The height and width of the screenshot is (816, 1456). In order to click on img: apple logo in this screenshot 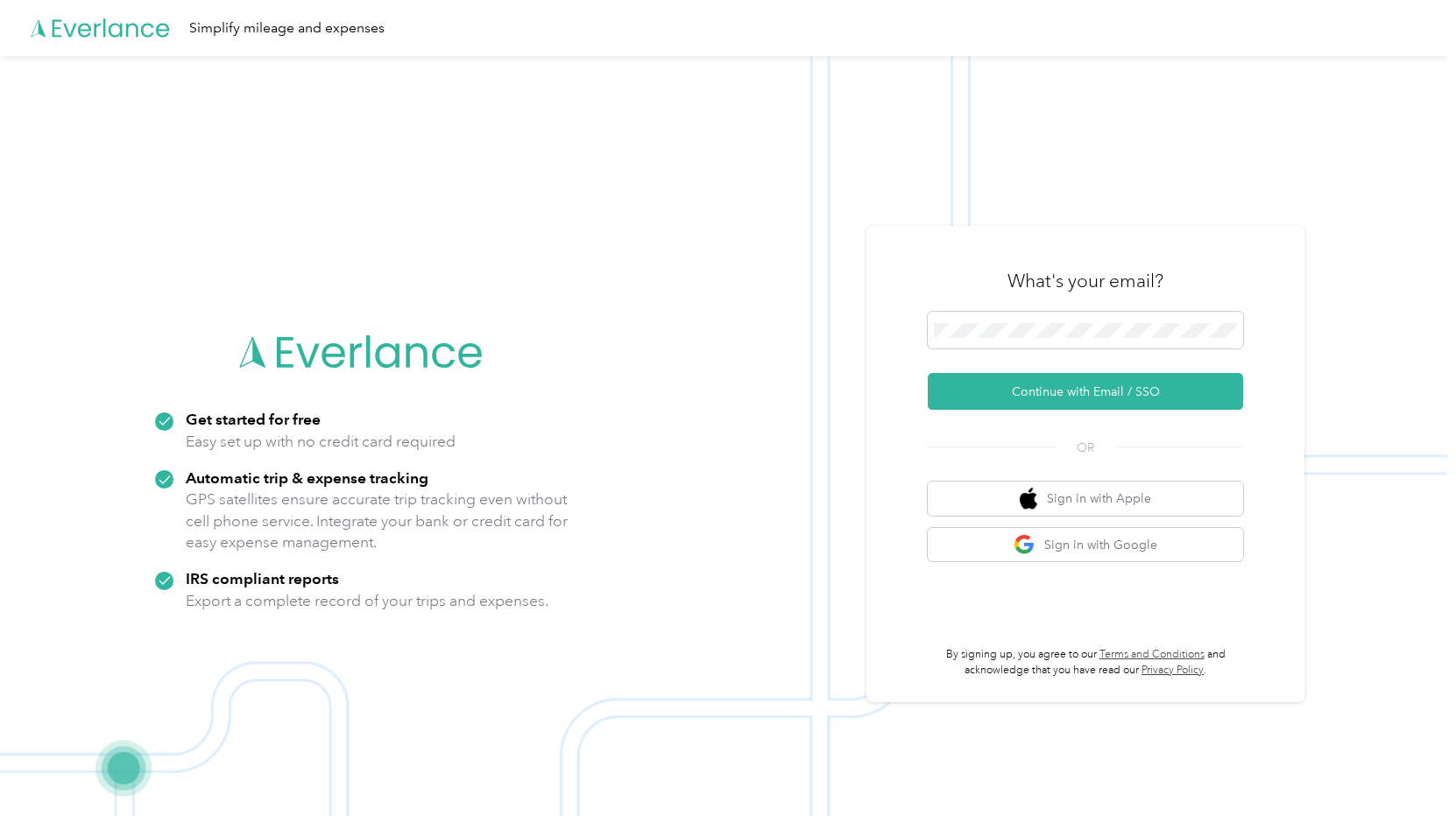, I will do `click(1028, 499)`.